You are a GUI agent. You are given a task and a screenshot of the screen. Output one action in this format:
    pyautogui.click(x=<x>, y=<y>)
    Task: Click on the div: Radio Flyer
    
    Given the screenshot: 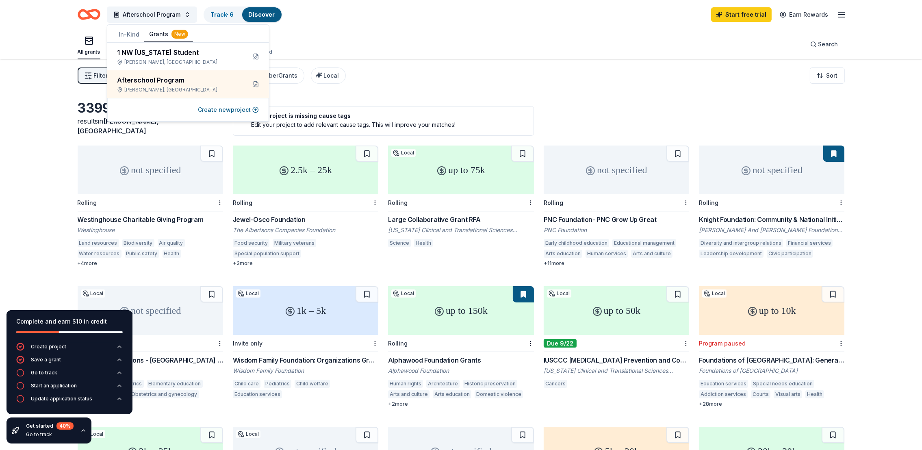 What is the action you would take?
    pyautogui.click(x=150, y=371)
    